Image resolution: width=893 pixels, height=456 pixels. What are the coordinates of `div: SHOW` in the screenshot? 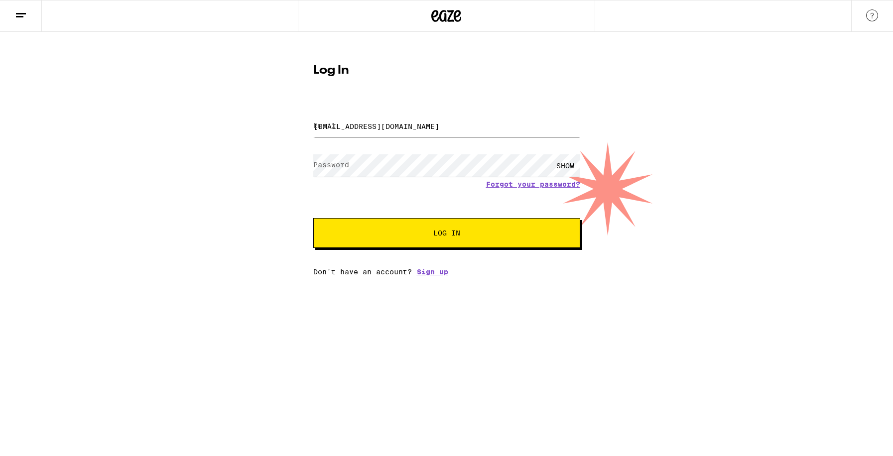 It's located at (565, 165).